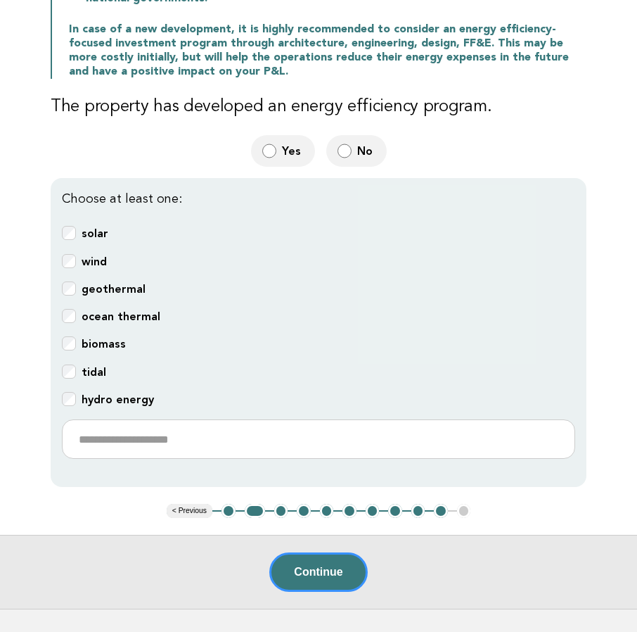 The image size is (637, 632). I want to click on button: 8, so click(395, 511).